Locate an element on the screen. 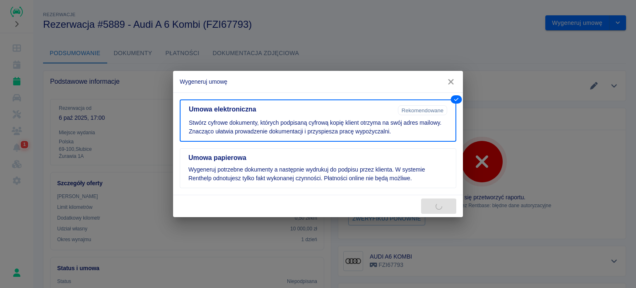 The width and height of the screenshot is (636, 288). button: Umowa elektronicznaRekomendowaneStwórz cyfrowe dokumenty, których podpisaną cyfrową kopię klient ... is located at coordinates (318, 121).